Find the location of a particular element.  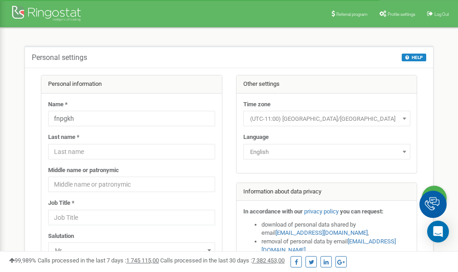

strong: In accordance with our is located at coordinates (273, 211).